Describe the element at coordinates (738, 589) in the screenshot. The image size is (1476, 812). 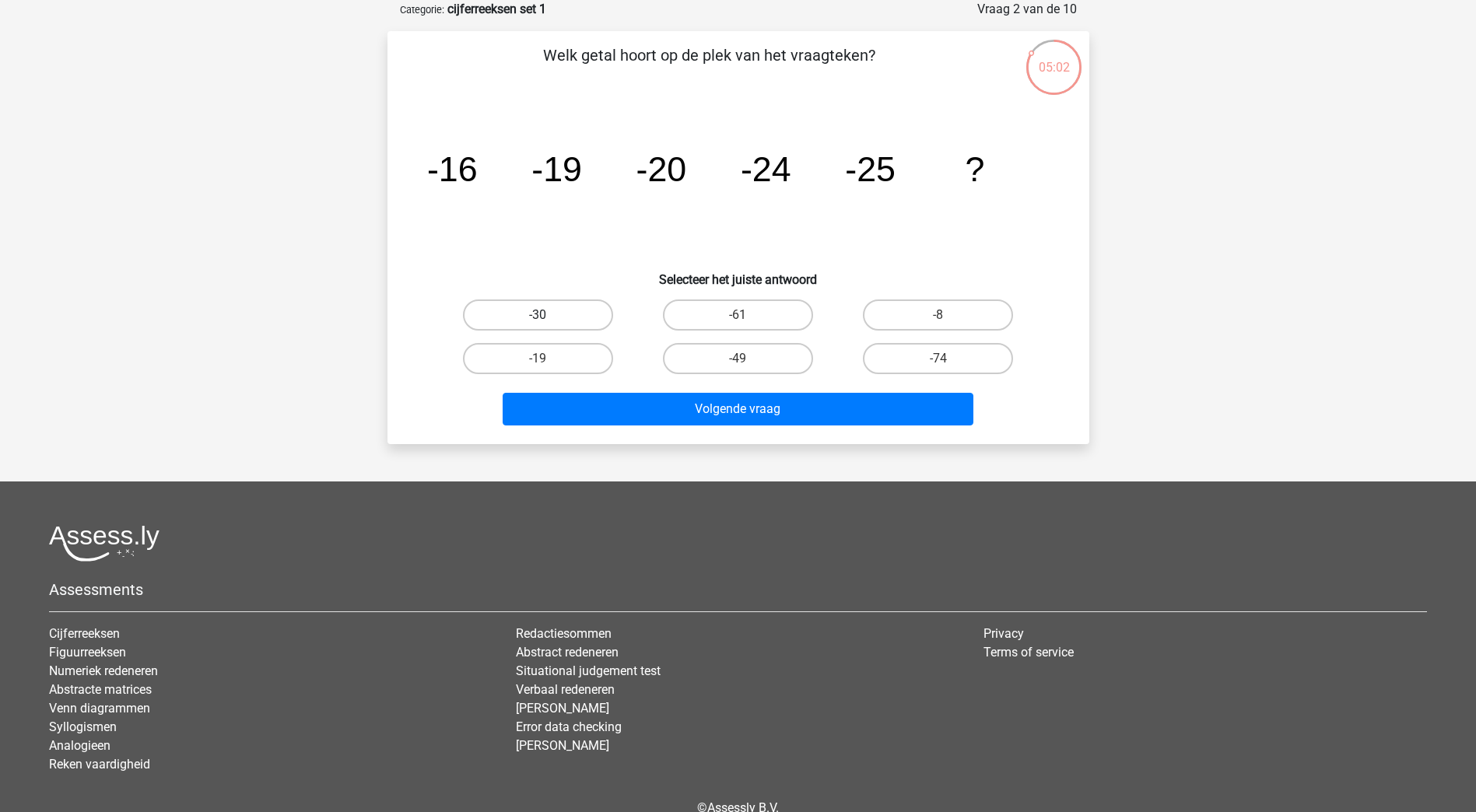
I see `h5: Assessments` at that location.